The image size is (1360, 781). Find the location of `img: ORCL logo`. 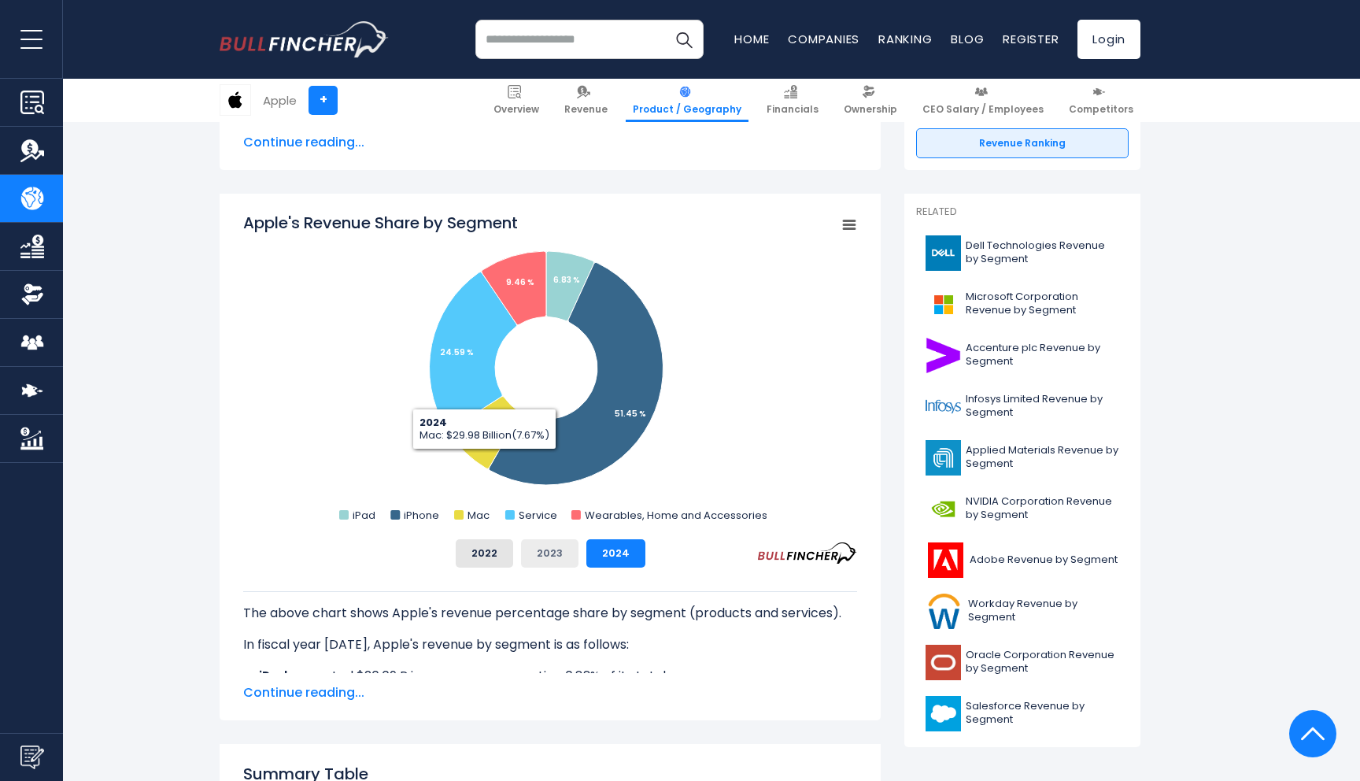

img: ORCL logo is located at coordinates (943, 662).